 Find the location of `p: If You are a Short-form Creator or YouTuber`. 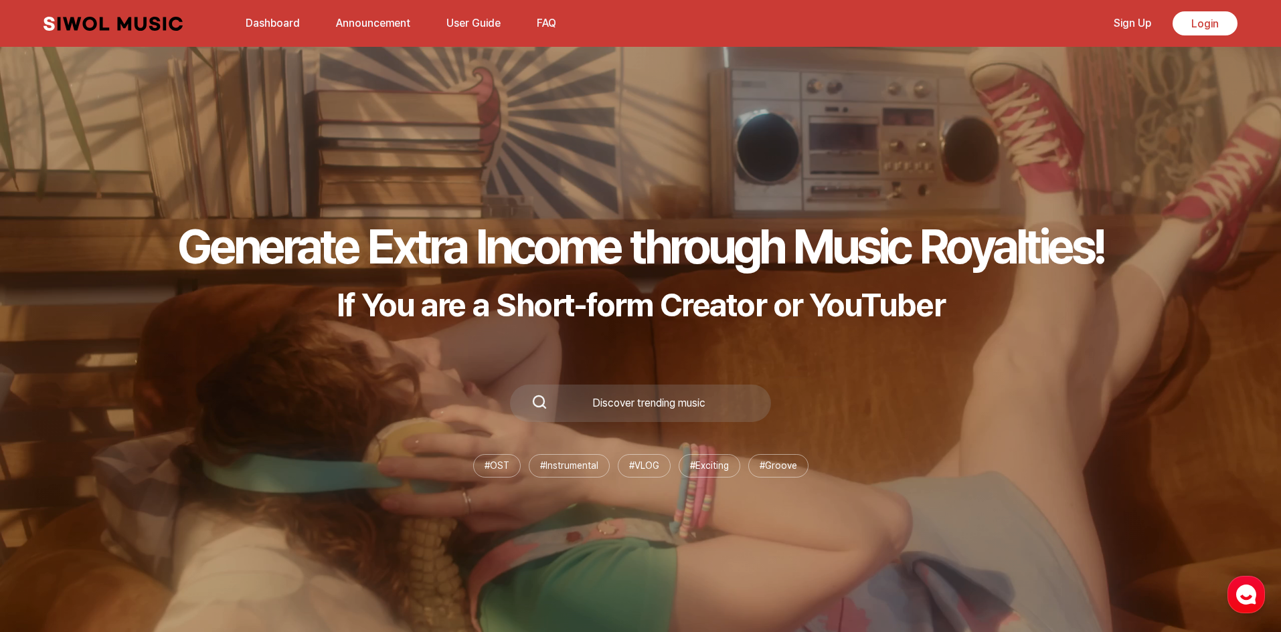

p: If You are a Short-form Creator or YouTuber is located at coordinates (640, 305).